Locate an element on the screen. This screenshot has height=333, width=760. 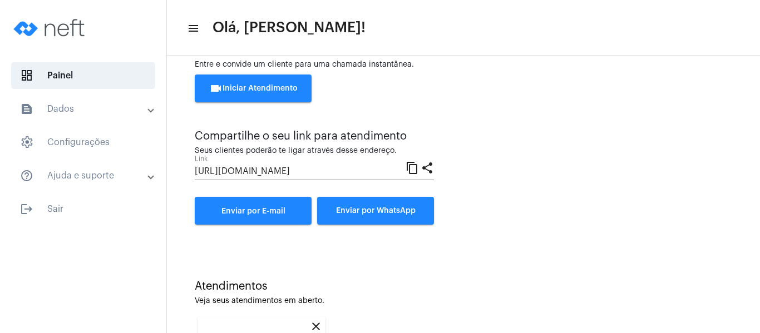
div: Veja seus atendimentos em aberto. is located at coordinates (464, 301).